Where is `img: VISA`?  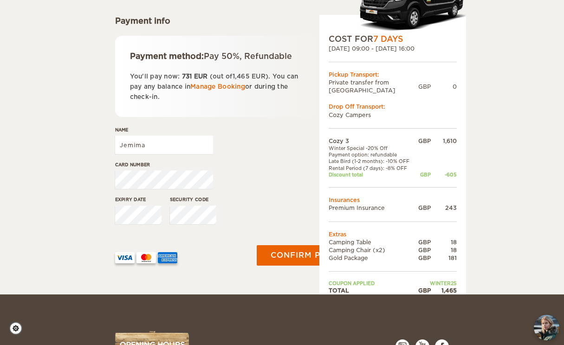
img: VISA is located at coordinates (125, 258).